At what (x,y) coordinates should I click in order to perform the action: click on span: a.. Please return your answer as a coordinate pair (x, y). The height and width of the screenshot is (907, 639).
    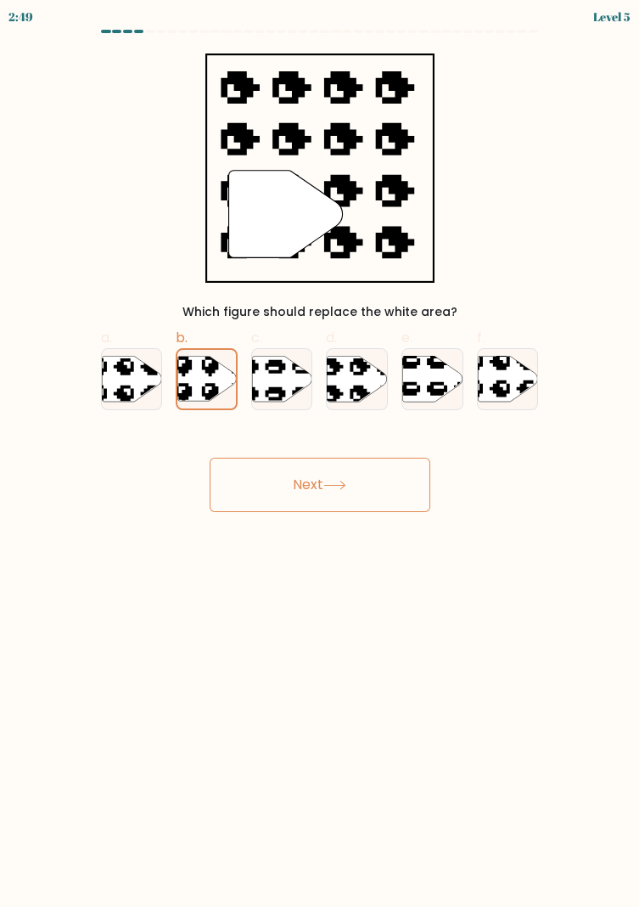
    Looking at the image, I should click on (106, 337).